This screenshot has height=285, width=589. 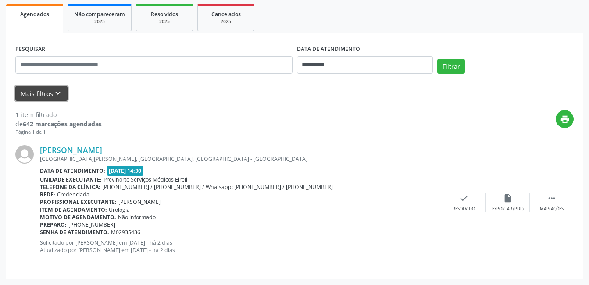 I want to click on div: Página 1 de 1, so click(x=58, y=132).